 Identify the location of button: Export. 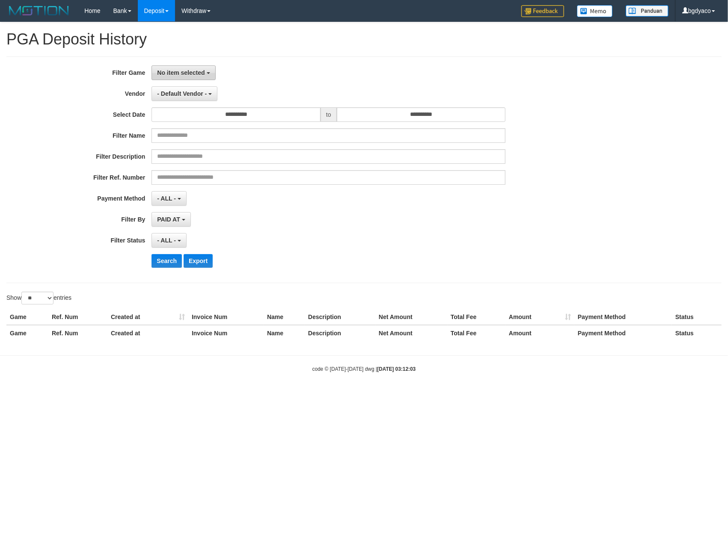
(198, 261).